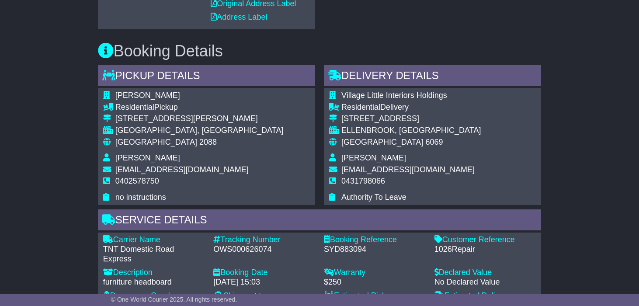 This screenshot has width=639, height=306. I want to click on div: Service Details, so click(320, 221).